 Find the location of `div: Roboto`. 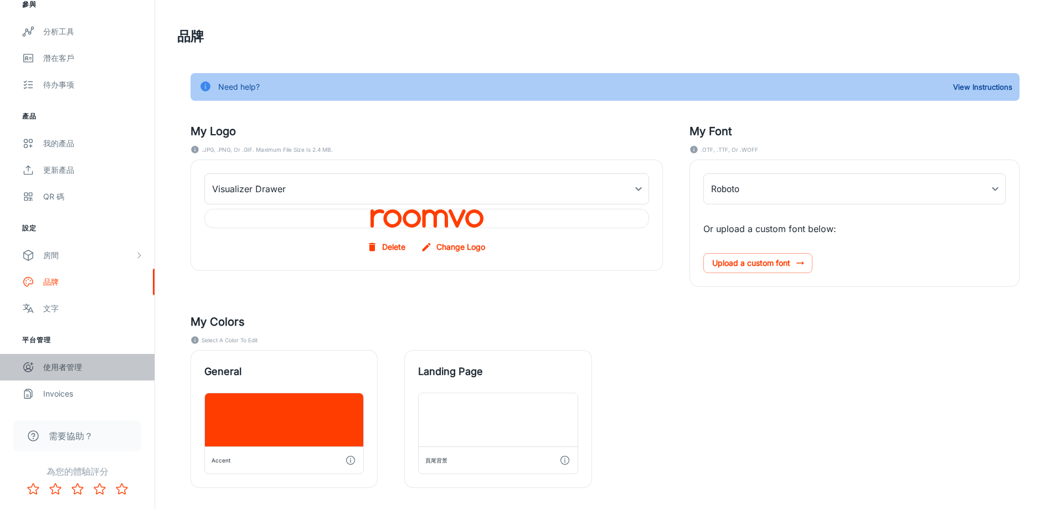

div: Roboto is located at coordinates (854, 189).